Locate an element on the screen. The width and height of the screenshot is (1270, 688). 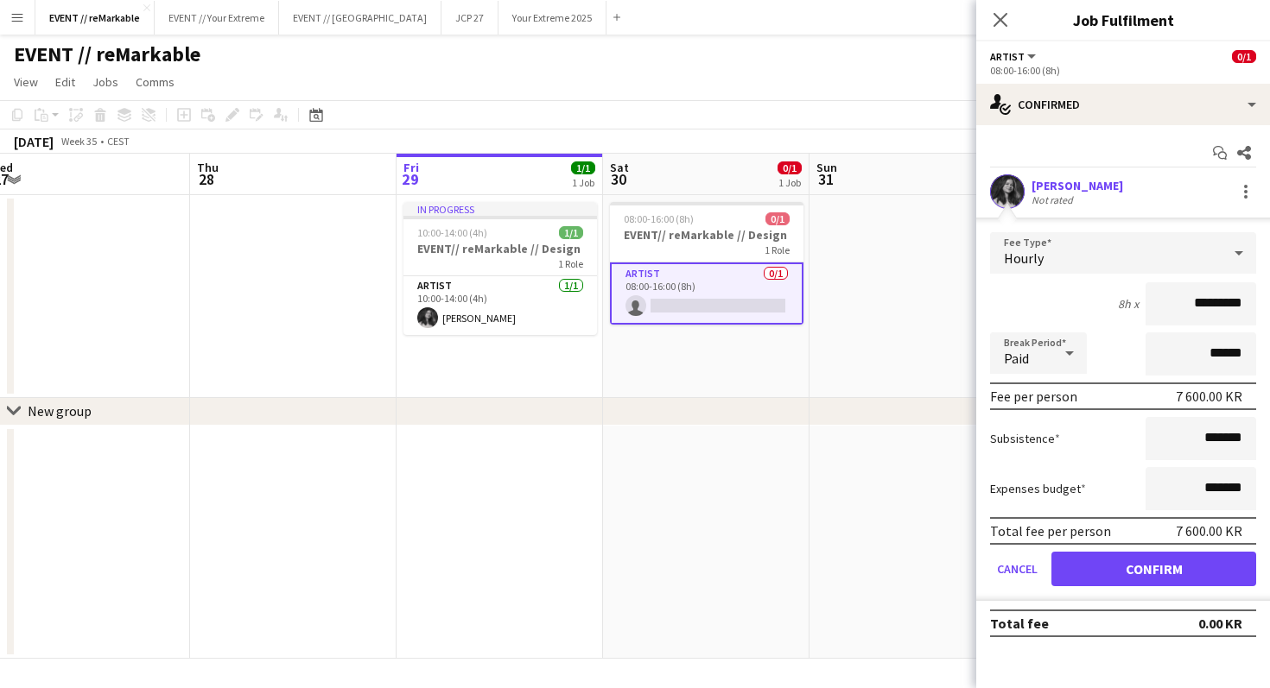
div: Not rated is located at coordinates (1054, 200).